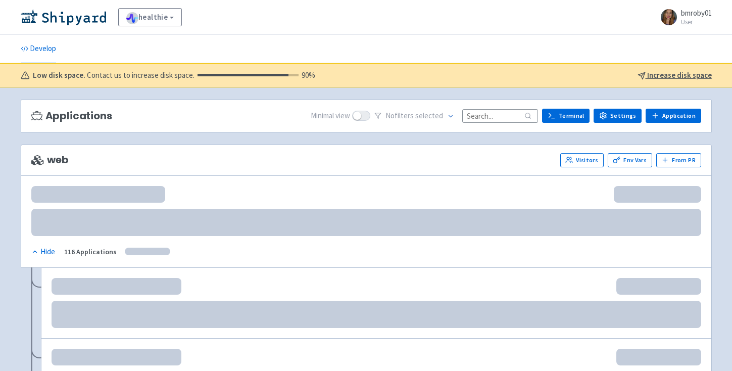  I want to click on b: Low disk space., so click(59, 75).